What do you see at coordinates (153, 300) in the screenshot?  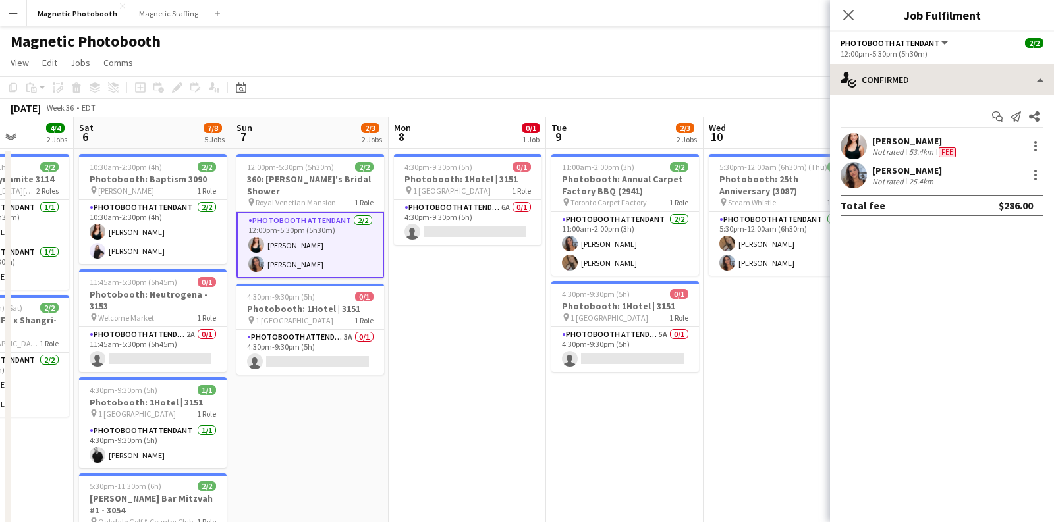 I see `h3: Photobooth: Neutrogena - 3153` at bounding box center [153, 300].